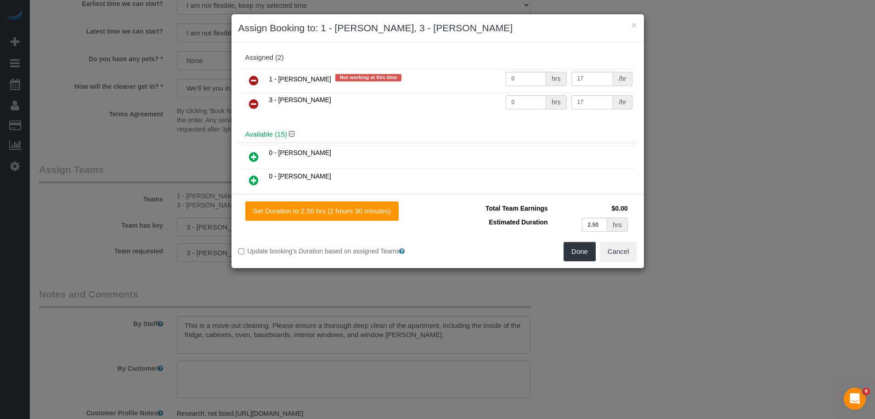  What do you see at coordinates (322, 211) in the screenshot?
I see `button: Set Duration to 2.50 hrs (2 hours 30 minutes)` at bounding box center [322, 211].